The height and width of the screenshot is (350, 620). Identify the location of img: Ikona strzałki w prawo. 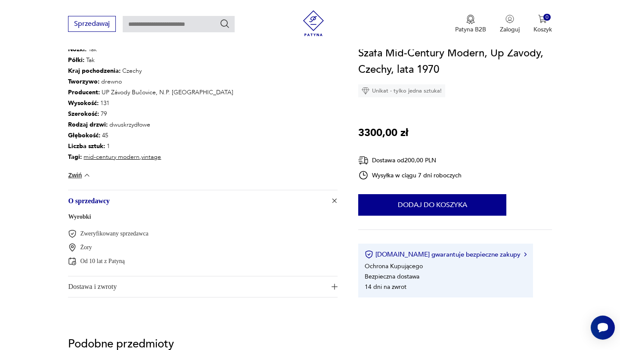
(525, 254).